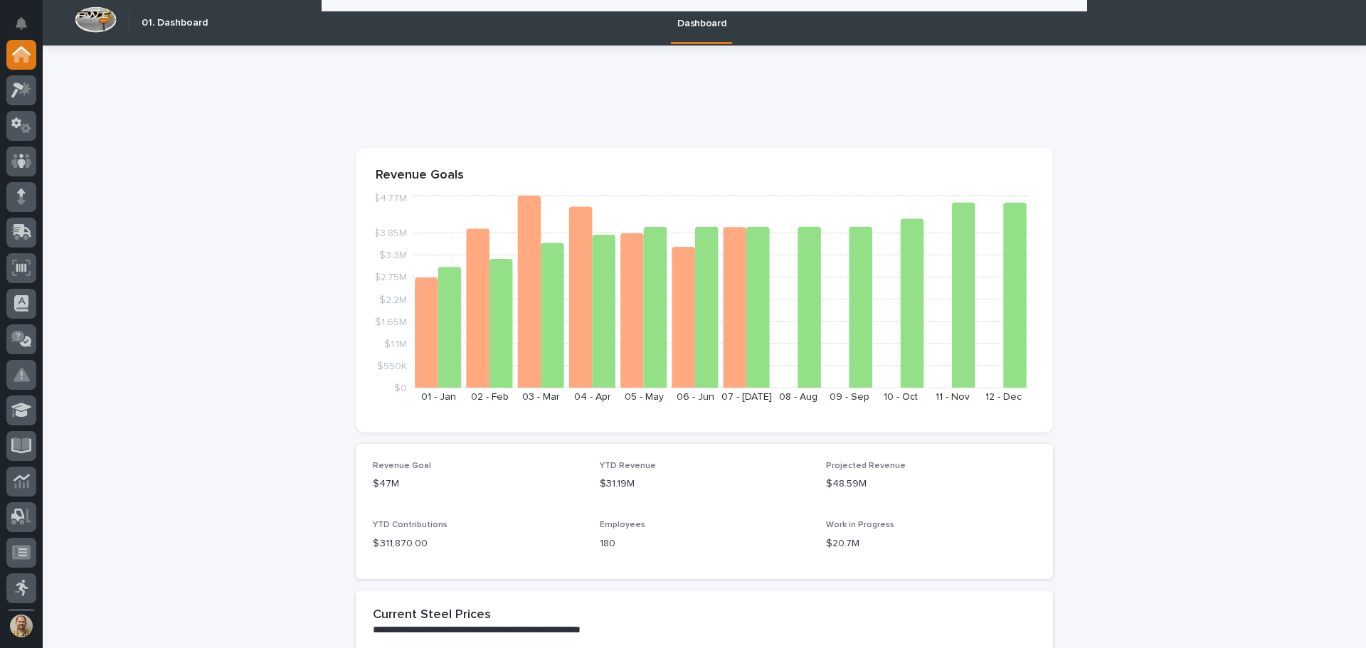 The height and width of the screenshot is (648, 1366). I want to click on span: YTD Revenue, so click(628, 466).